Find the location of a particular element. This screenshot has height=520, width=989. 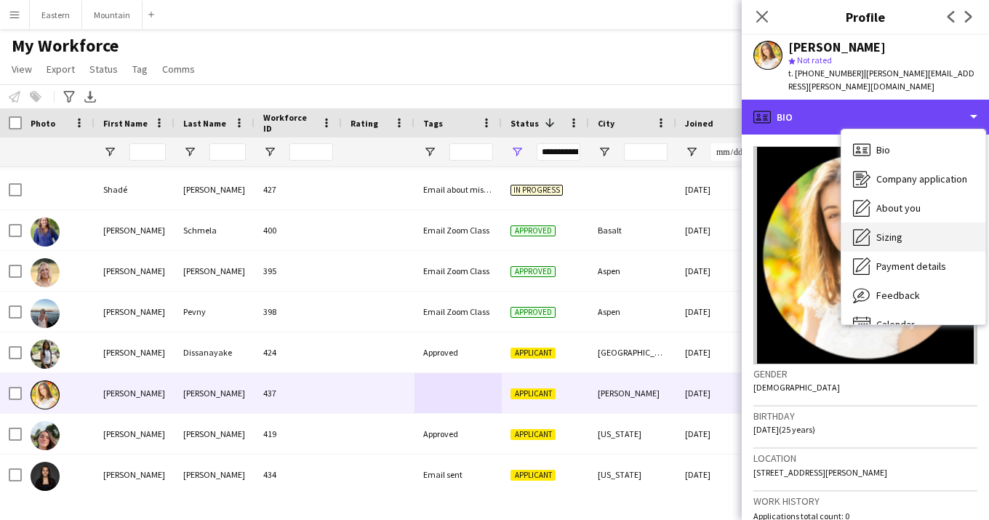

div: Calendar is located at coordinates (913, 324).